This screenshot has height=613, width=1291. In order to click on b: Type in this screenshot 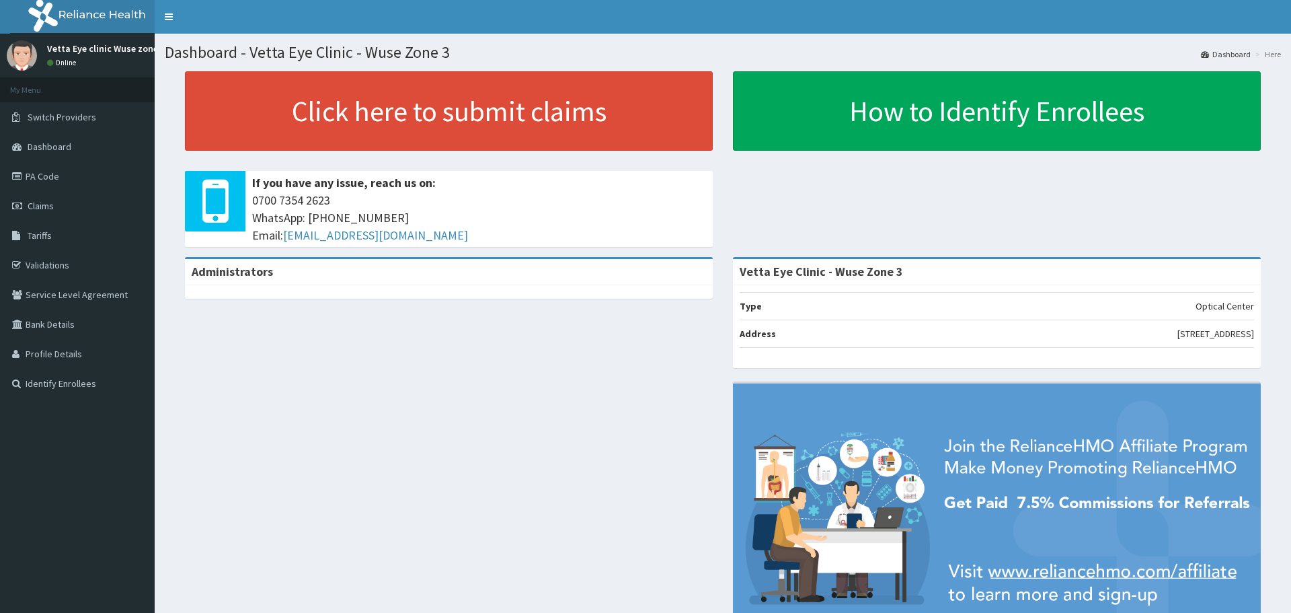, I will do `click(750, 306)`.